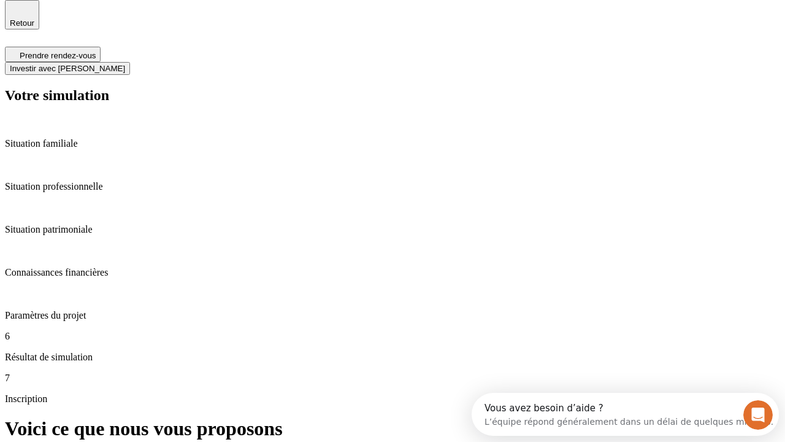  I want to click on span: Retour, so click(22, 23).